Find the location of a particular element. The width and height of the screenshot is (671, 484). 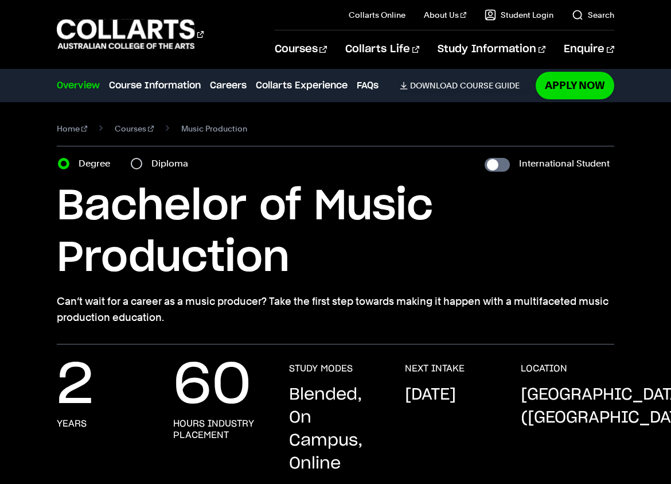

a: Course Information is located at coordinates (155, 85).